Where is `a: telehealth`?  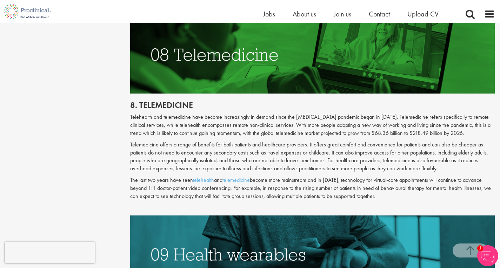 a: telehealth is located at coordinates (203, 180).